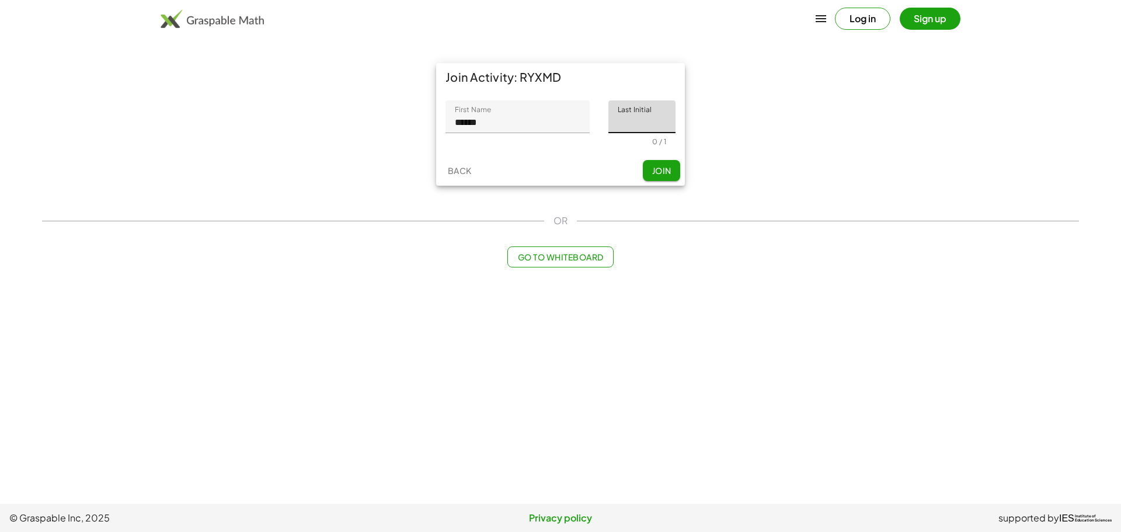 The height and width of the screenshot is (532, 1121). Describe the element at coordinates (863, 19) in the screenshot. I see `button: Log in` at that location.